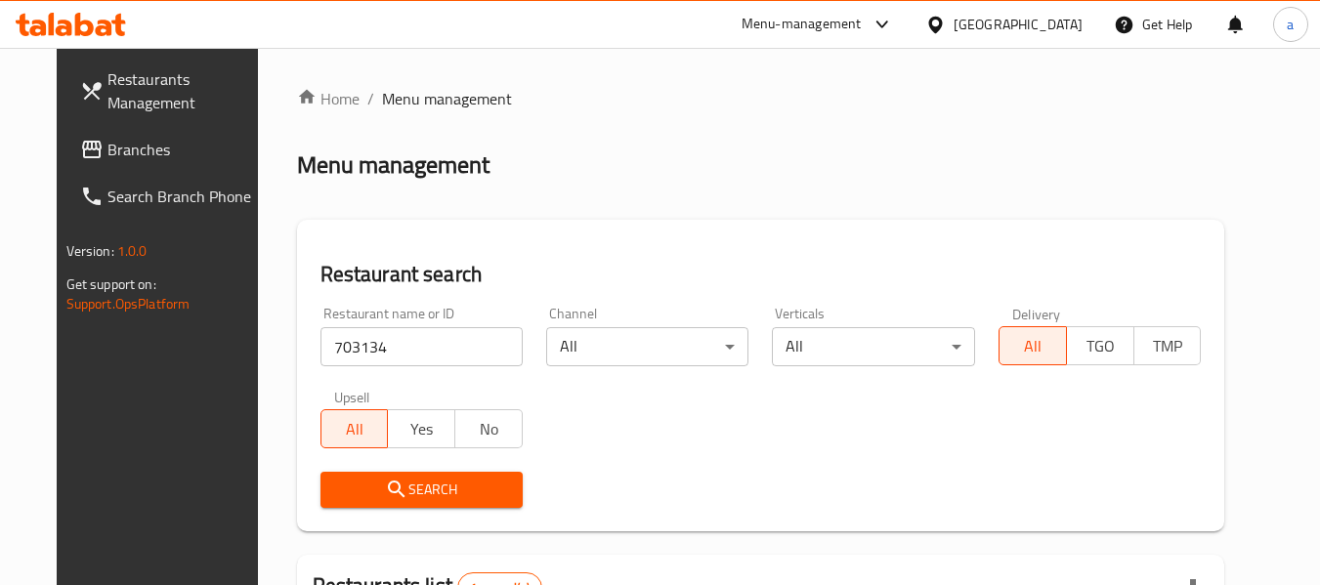 The image size is (1320, 585). What do you see at coordinates (1100, 346) in the screenshot?
I see `span: TGO` at bounding box center [1100, 346].